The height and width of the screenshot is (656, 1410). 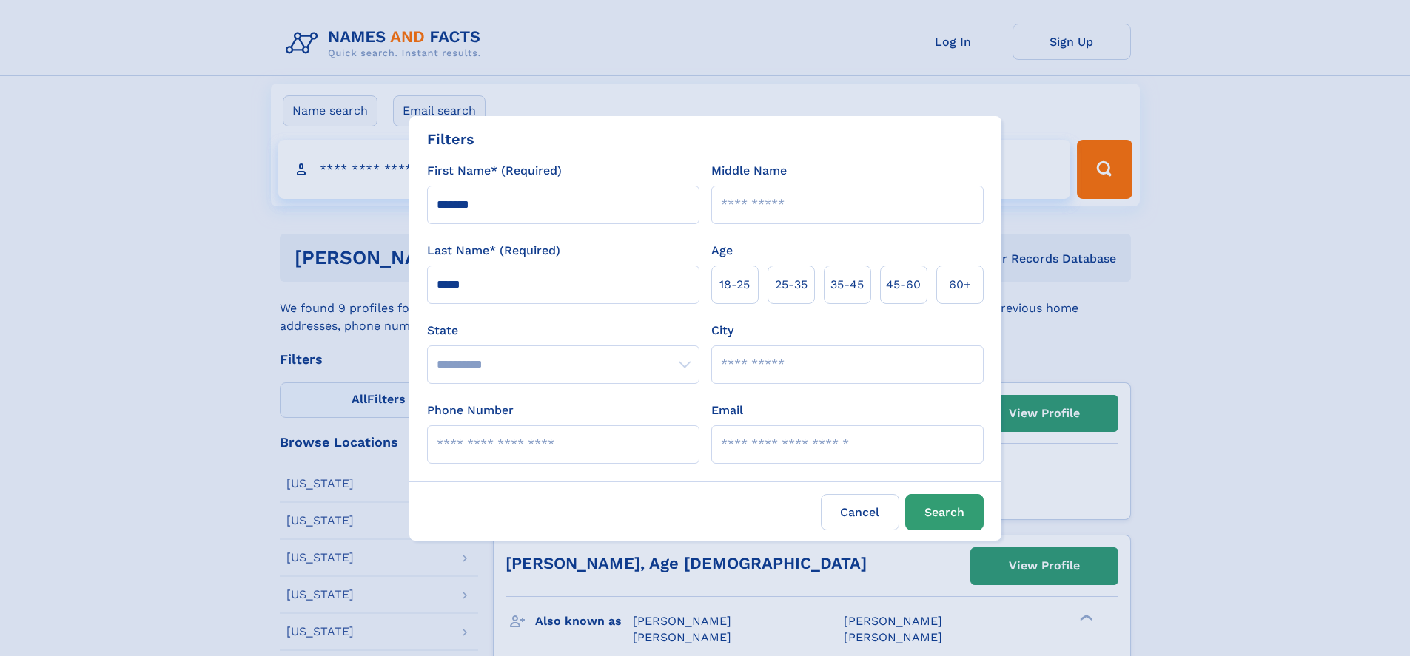 I want to click on label: City, so click(x=722, y=331).